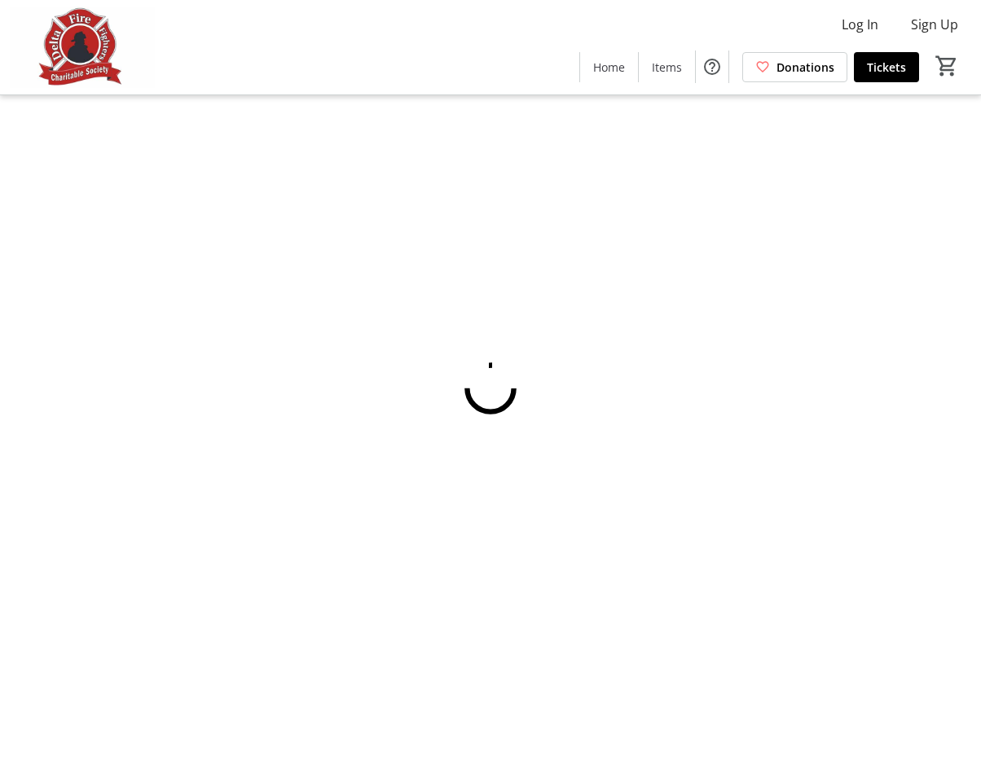 This screenshot has height=776, width=981. I want to click on span: Donations, so click(805, 67).